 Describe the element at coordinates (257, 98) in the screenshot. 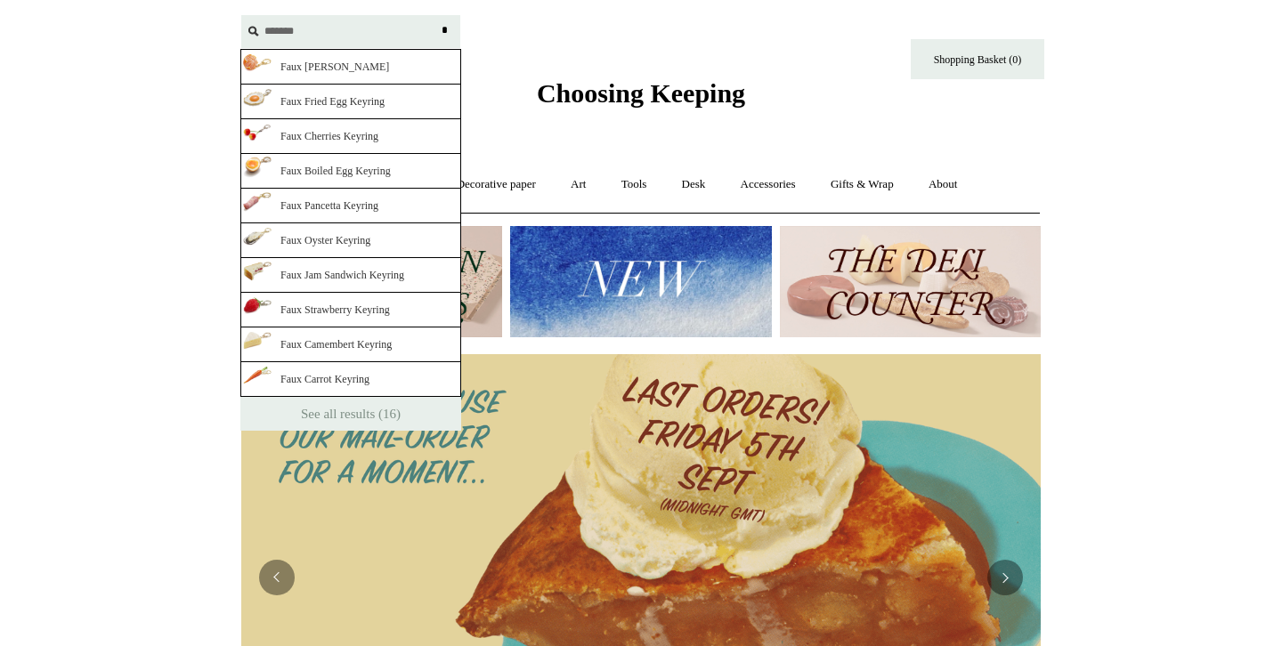

I see `img: 9oNYtdBKDqr53KCEQi4FRsJq7CASVRedKkGBQVAwDXo_thumb.png` at that location.